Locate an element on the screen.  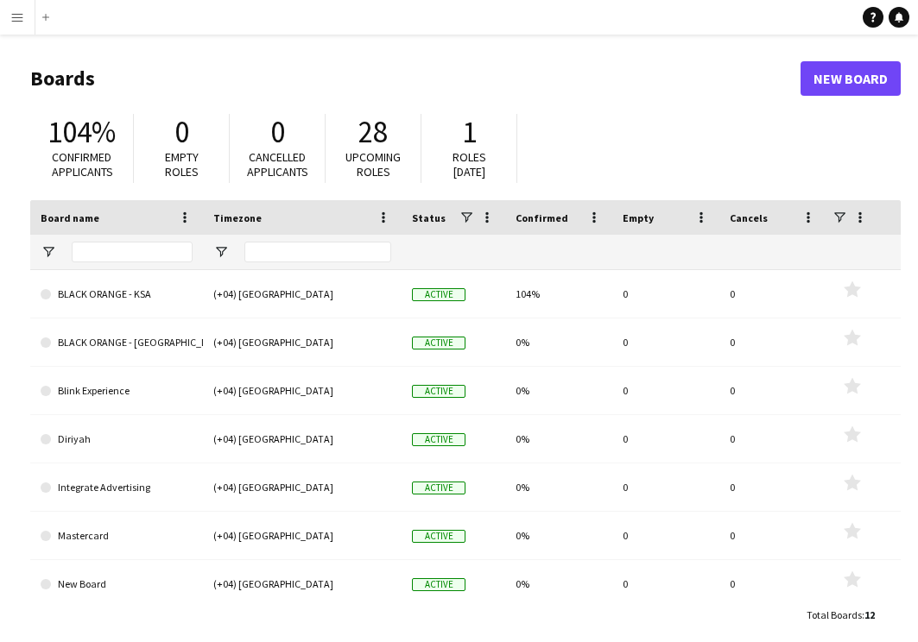
span: Confirmed is located at coordinates (541, 218).